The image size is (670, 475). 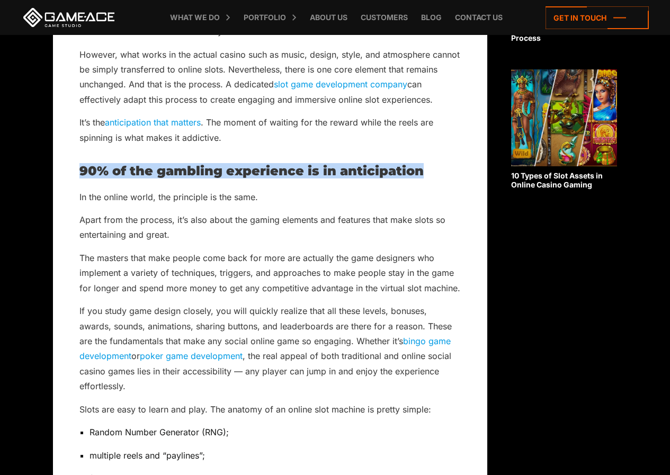 What do you see at coordinates (191, 356) in the screenshot?
I see `a: poker game development` at bounding box center [191, 356].